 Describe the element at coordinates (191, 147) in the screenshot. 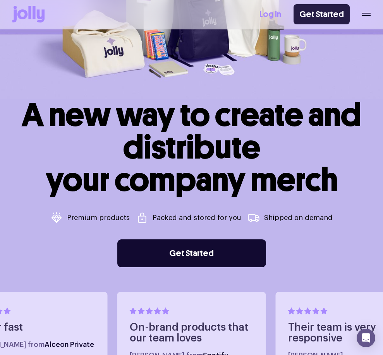

I see `h1: A new way to create and distribute your company merch` at that location.